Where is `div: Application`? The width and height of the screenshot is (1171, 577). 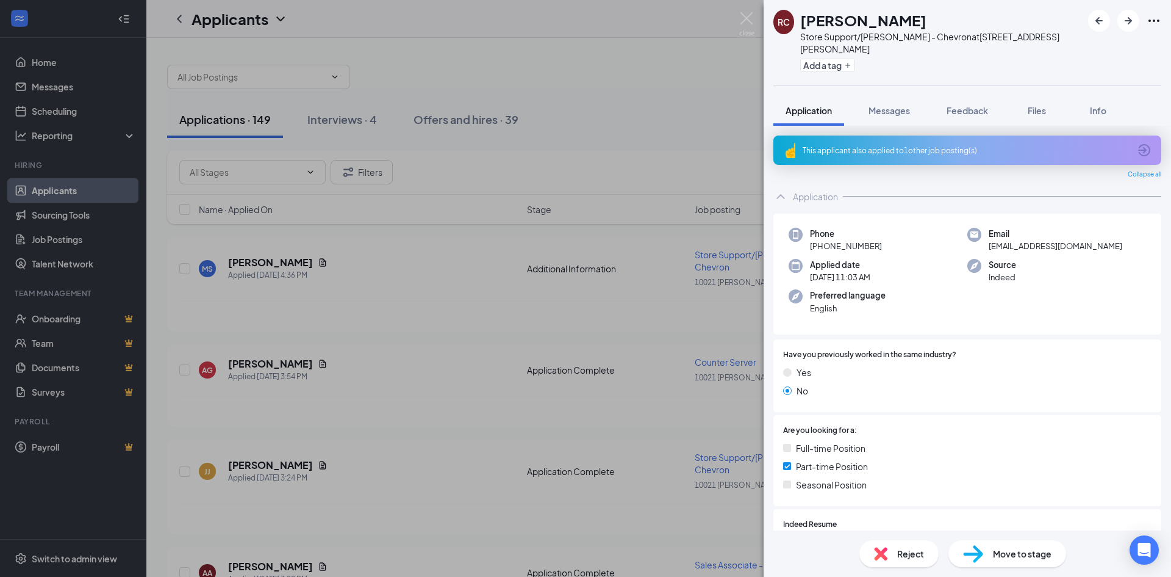 div: Application is located at coordinates (816, 196).